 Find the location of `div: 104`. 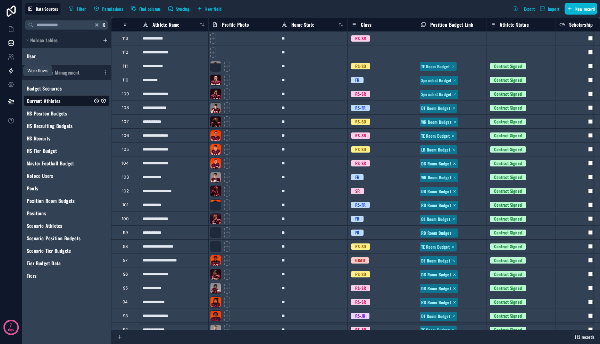

div: 104 is located at coordinates (125, 163).